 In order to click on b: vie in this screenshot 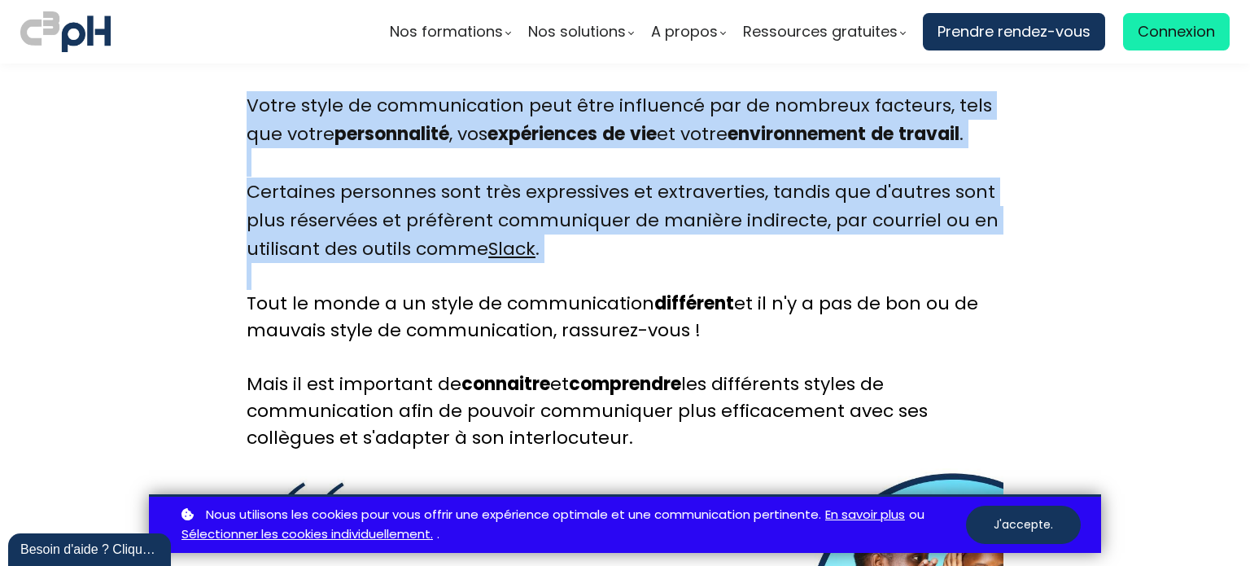, I will do `click(643, 133)`.